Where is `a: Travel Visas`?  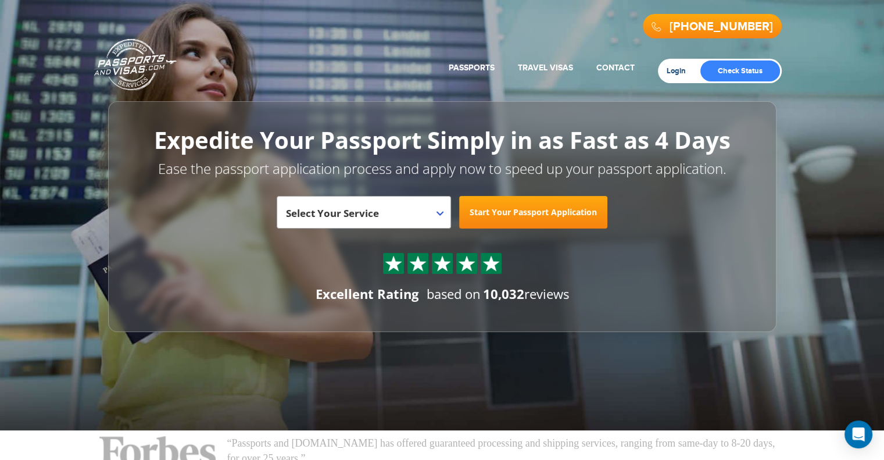
a: Travel Visas is located at coordinates (545, 67).